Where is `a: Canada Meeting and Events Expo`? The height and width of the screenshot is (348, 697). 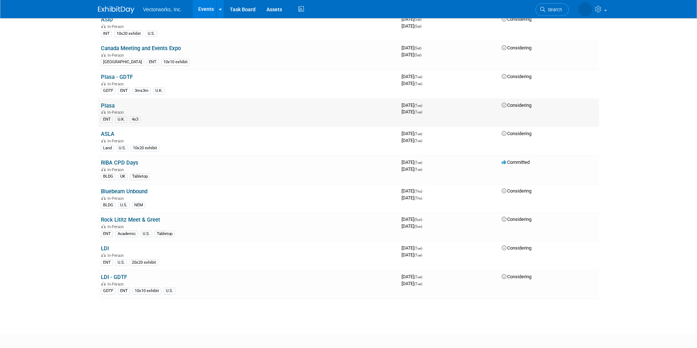
a: Canada Meeting and Events Expo is located at coordinates (141, 48).